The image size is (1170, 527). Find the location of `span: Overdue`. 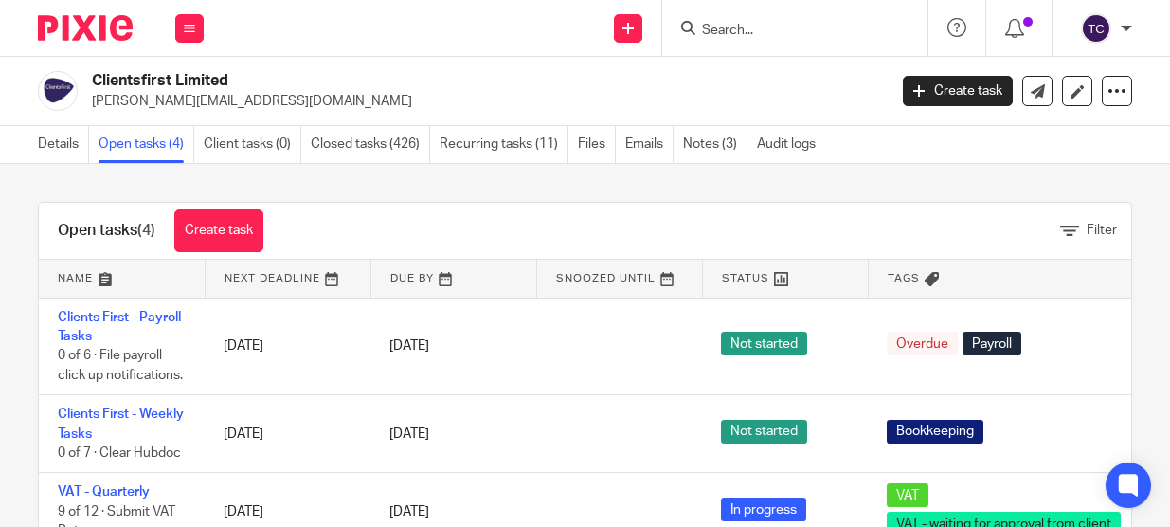

span: Overdue is located at coordinates (922, 343).